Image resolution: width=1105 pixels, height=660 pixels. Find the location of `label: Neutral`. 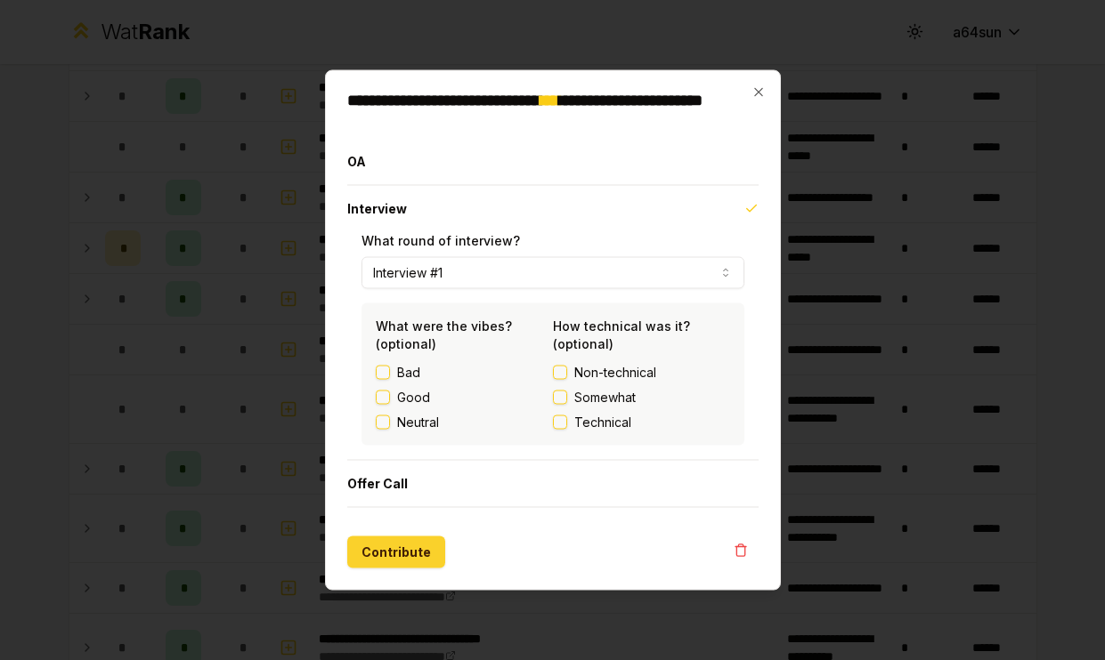

label: Neutral is located at coordinates (417, 423).